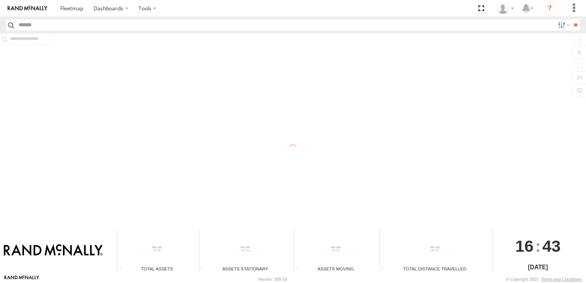 The image size is (586, 283). What do you see at coordinates (245, 268) in the screenshot?
I see `div: Assets Stationary` at bounding box center [245, 268].